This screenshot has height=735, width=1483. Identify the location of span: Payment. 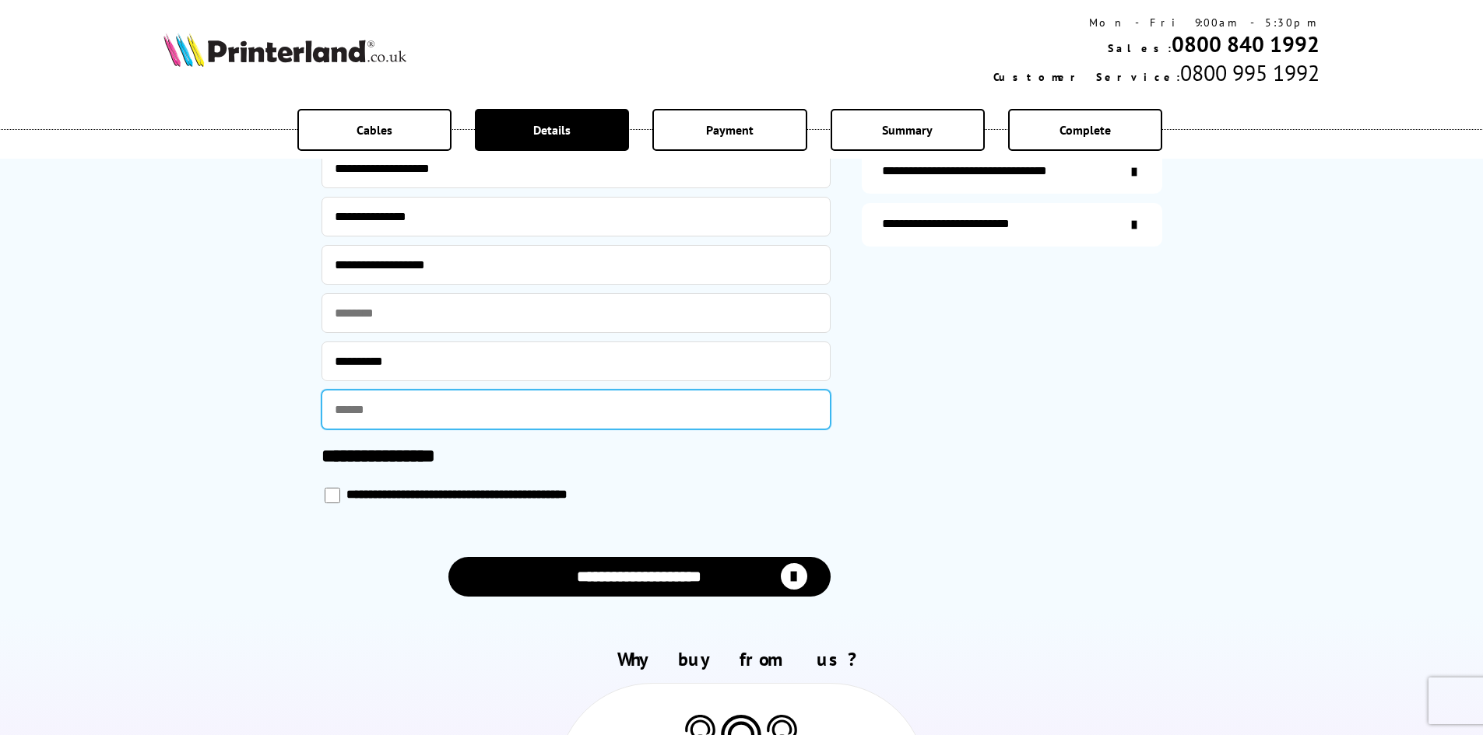
(729, 130).